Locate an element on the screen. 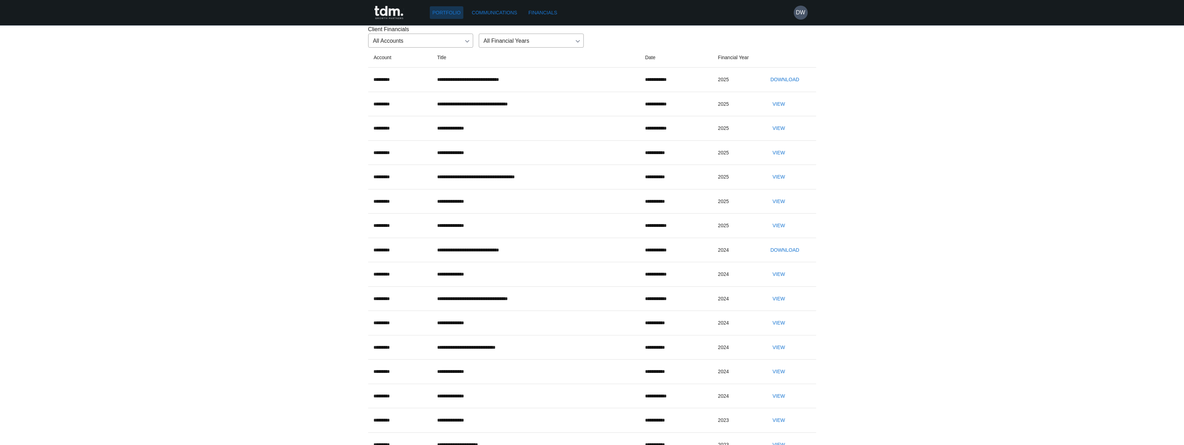 Image resolution: width=1184 pixels, height=445 pixels. a: Communications is located at coordinates (495, 13).